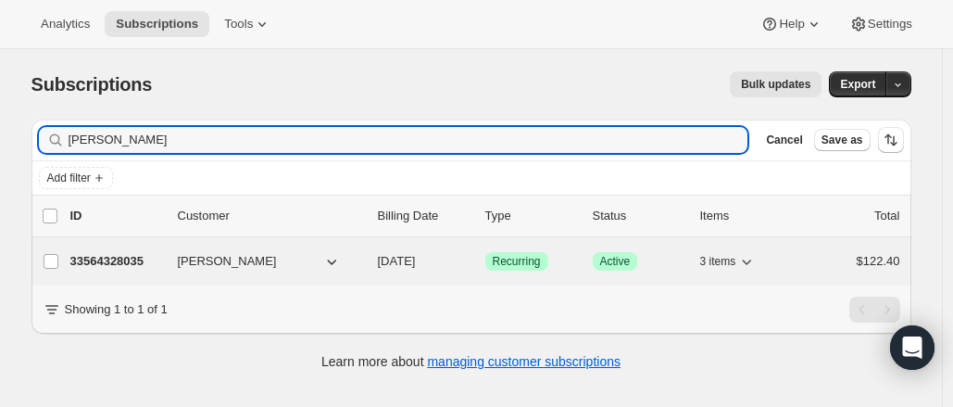  Describe the element at coordinates (532, 216) in the screenshot. I see `div: Type` at that location.